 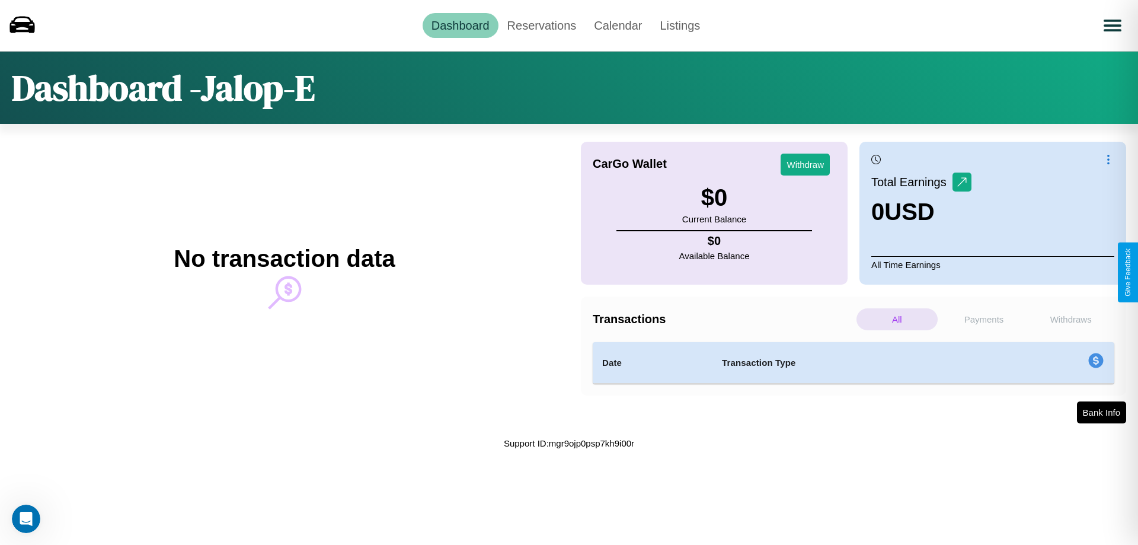 What do you see at coordinates (984, 319) in the screenshot?
I see `p: Payments` at bounding box center [984, 319].